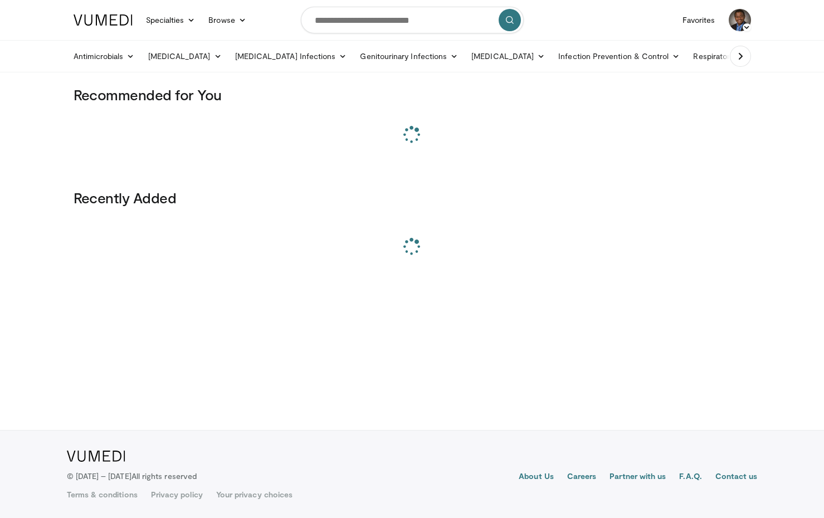  Describe the element at coordinates (164, 476) in the screenshot. I see `span: All rights reserved` at that location.